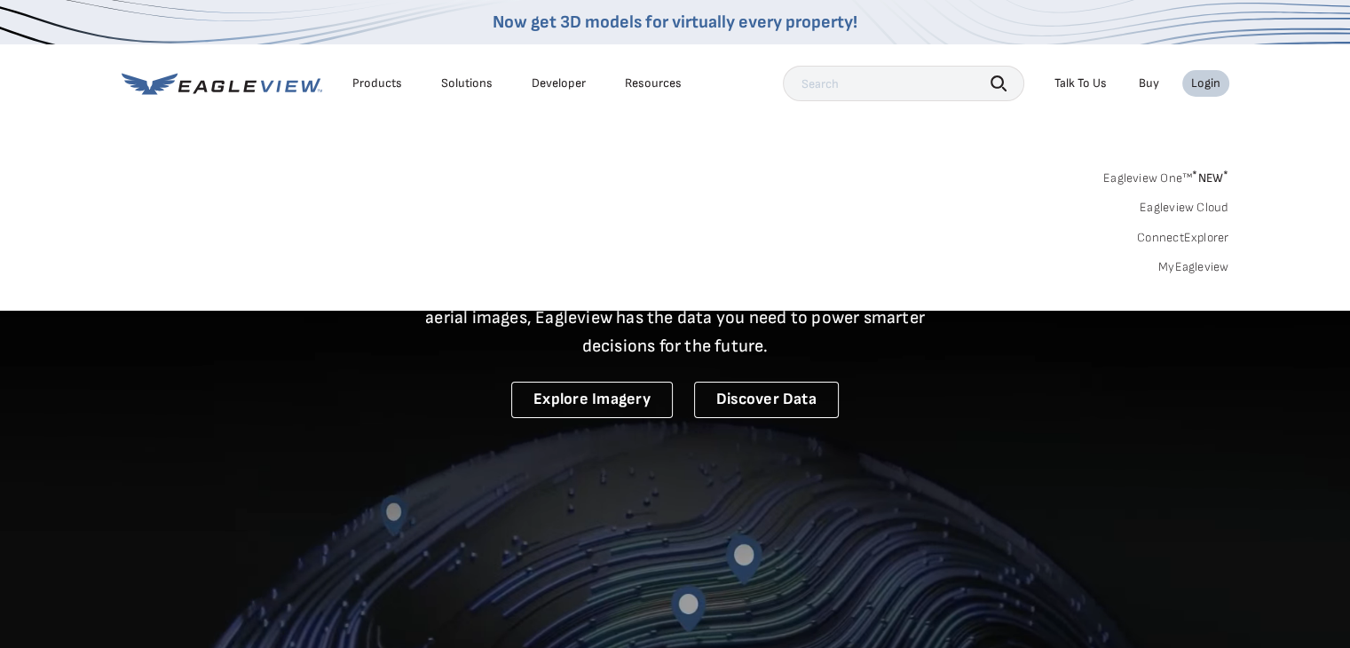  Describe the element at coordinates (904, 83) in the screenshot. I see `input: Search` at that location.